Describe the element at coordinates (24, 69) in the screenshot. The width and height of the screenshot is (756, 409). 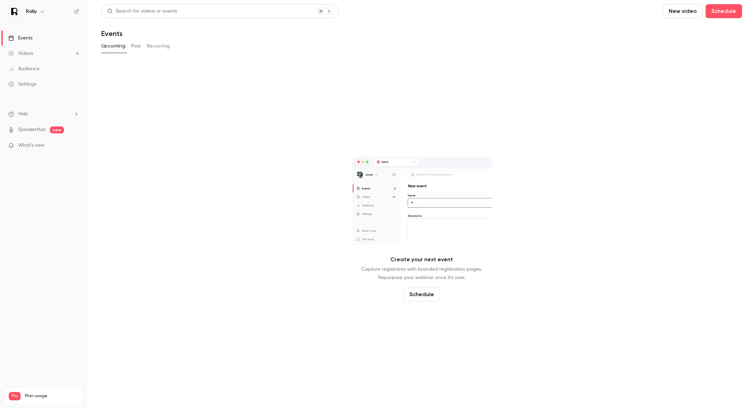
I see `div: Audience` at that location.